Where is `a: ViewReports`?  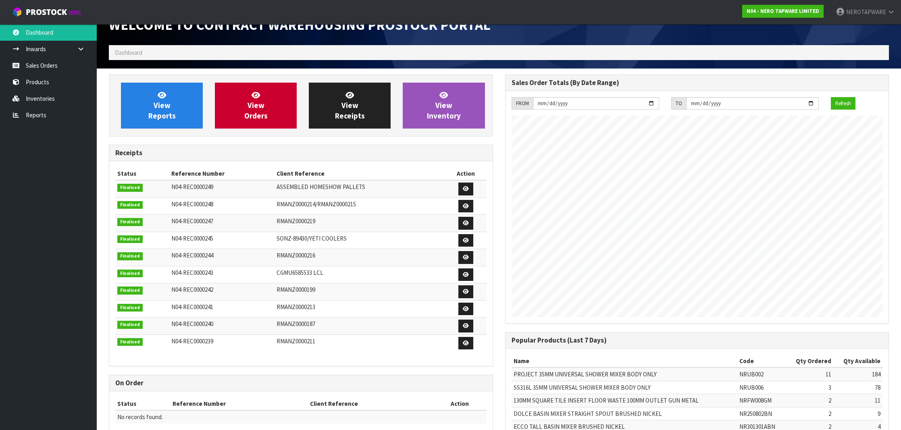 a: ViewReports is located at coordinates (162, 106).